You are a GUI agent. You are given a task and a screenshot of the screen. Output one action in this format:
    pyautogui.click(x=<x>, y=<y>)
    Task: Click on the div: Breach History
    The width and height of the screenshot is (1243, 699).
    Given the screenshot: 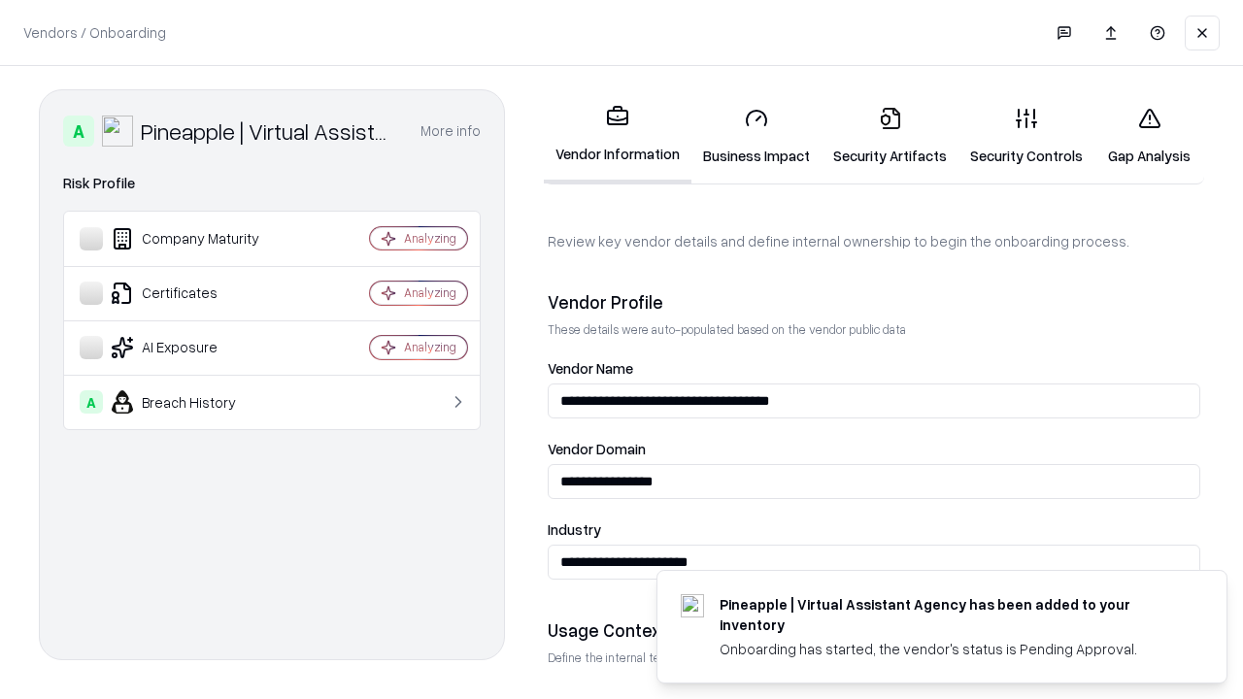 What is the action you would take?
    pyautogui.click(x=195, y=402)
    